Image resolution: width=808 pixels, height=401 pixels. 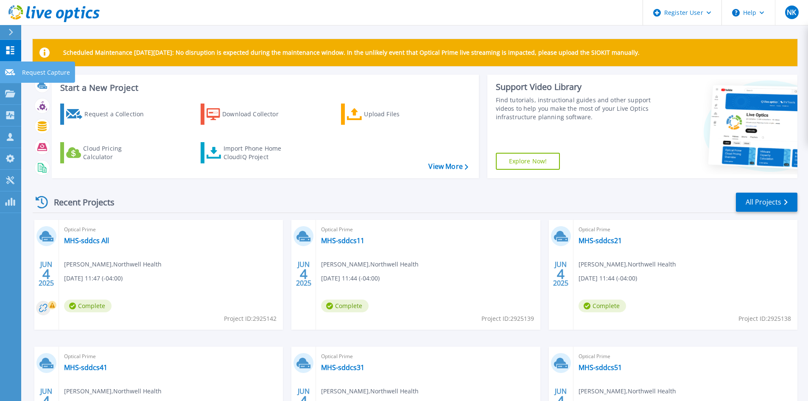 I want to click on a: MHS-sddcs All, so click(x=87, y=241).